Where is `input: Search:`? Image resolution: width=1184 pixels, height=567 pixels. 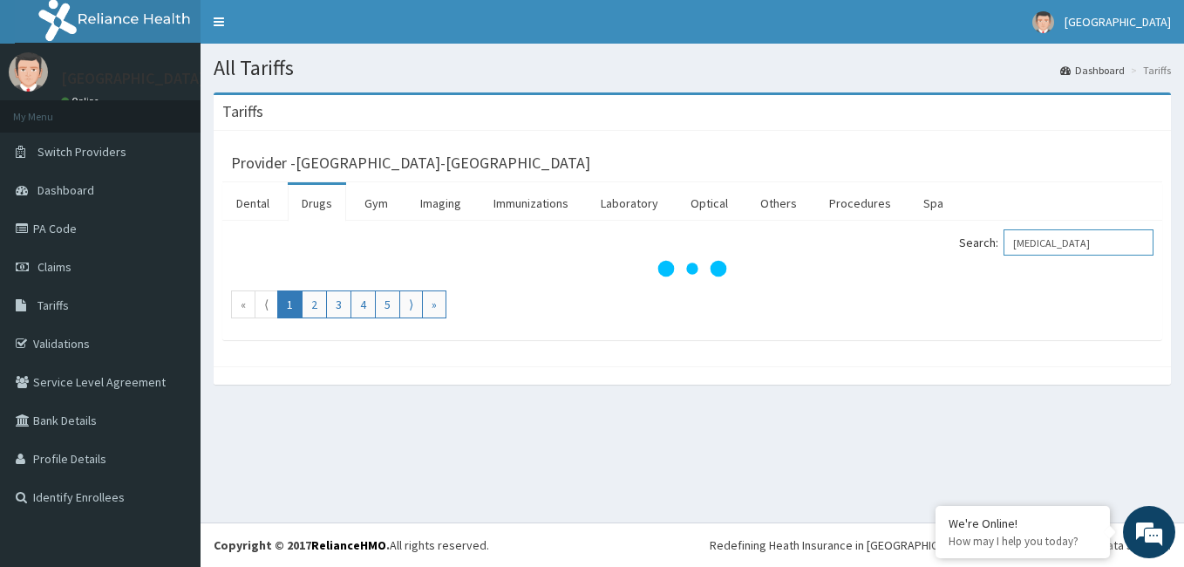
input: Search: is located at coordinates (1079, 242).